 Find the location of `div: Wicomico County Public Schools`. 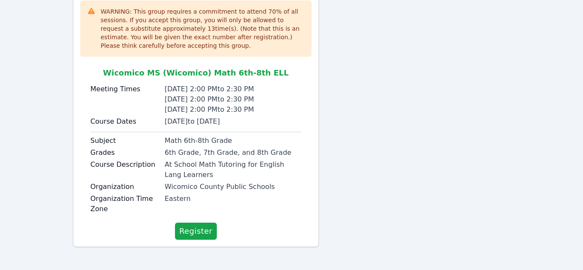

div: Wicomico County Public Schools is located at coordinates (233, 187).